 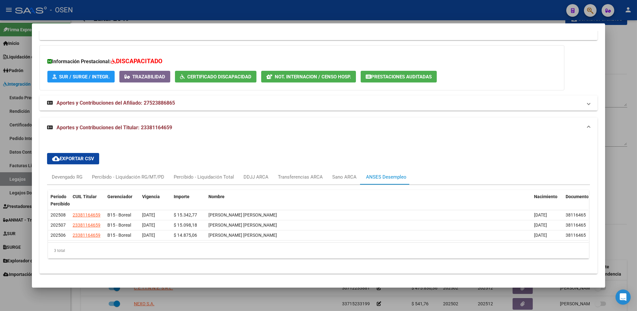 What do you see at coordinates (73, 159) in the screenshot?
I see `button: Exportar CSV` at bounding box center [73, 159].